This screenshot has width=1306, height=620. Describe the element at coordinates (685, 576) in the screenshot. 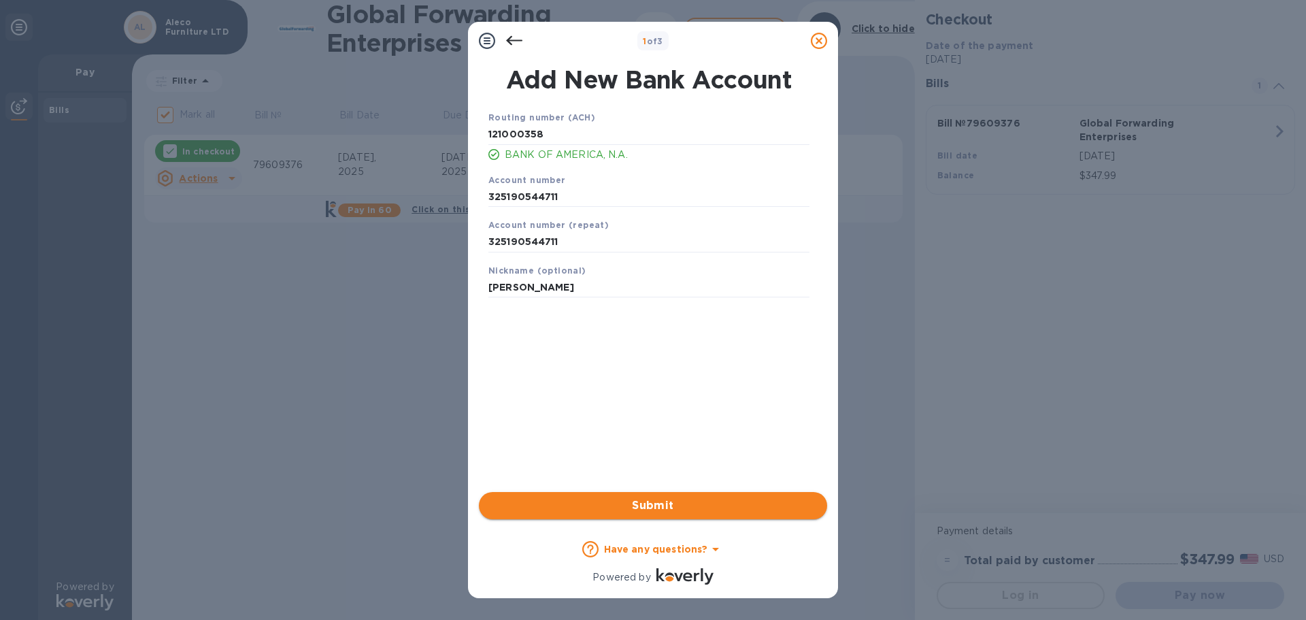

I see `img: Logo` at that location.